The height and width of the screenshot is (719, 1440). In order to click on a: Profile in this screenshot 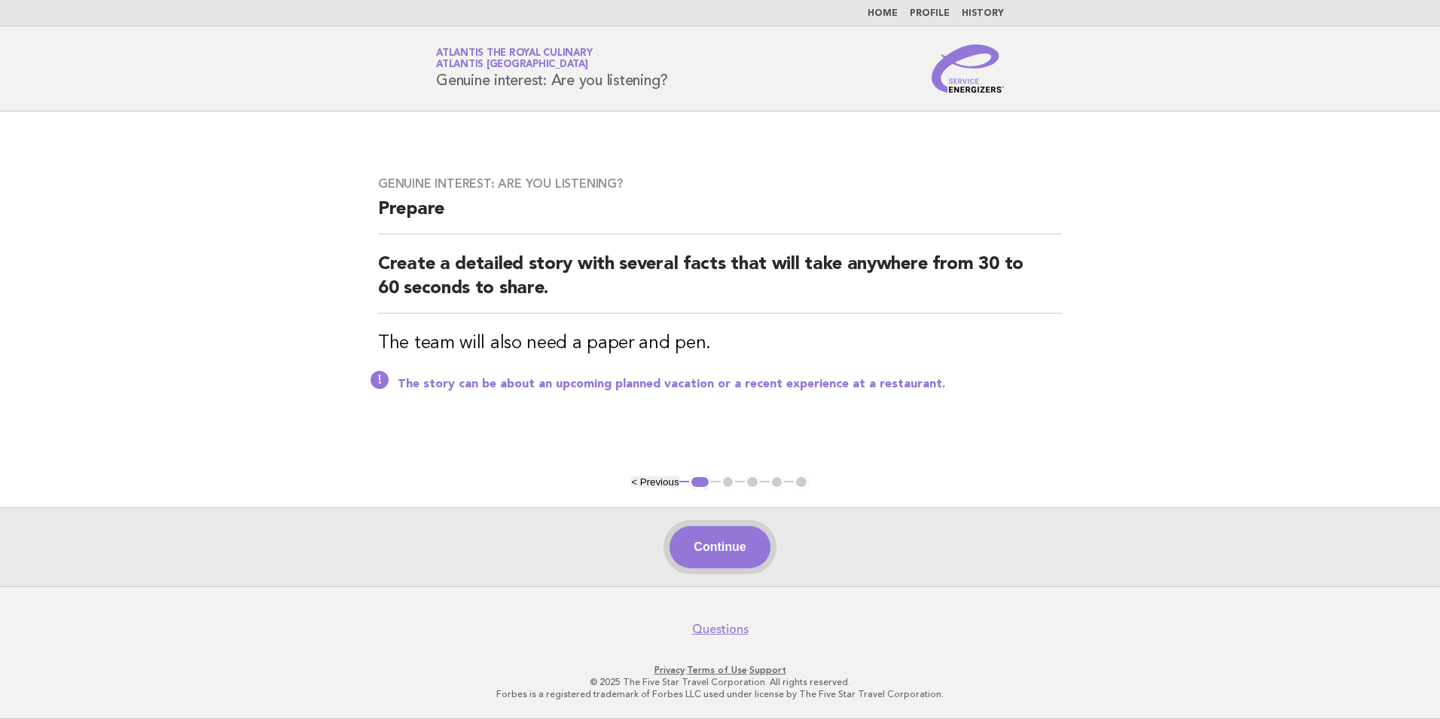, I will do `click(929, 14)`.